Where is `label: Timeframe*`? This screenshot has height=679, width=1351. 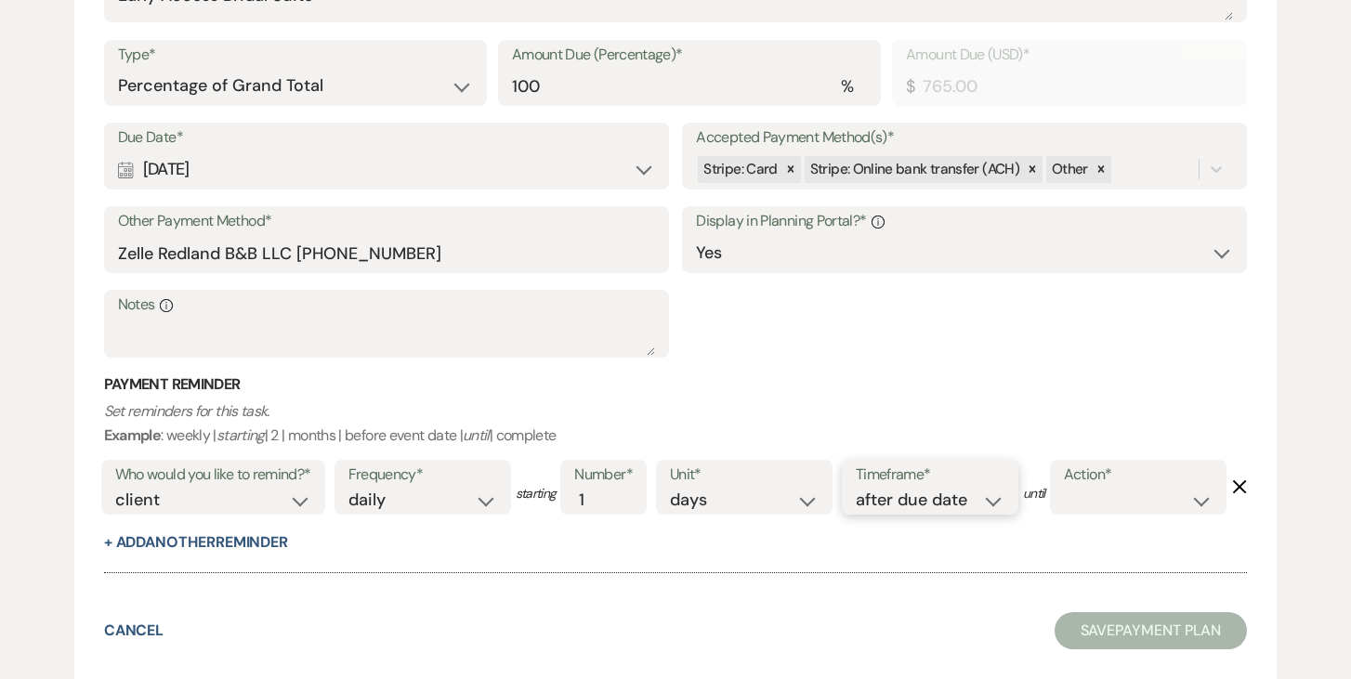
label: Timeframe* is located at coordinates (930, 475).